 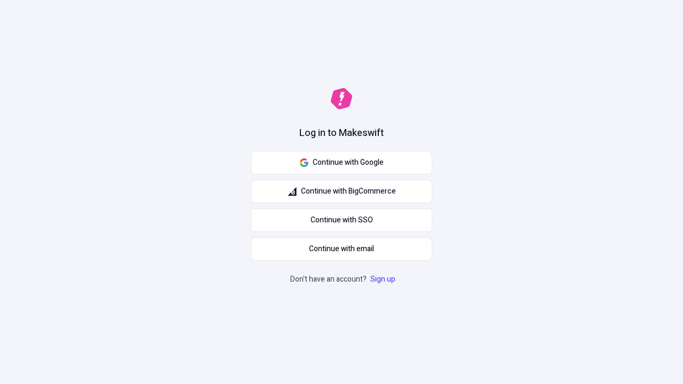 What do you see at coordinates (348, 163) in the screenshot?
I see `span: Continue with Google` at bounding box center [348, 163].